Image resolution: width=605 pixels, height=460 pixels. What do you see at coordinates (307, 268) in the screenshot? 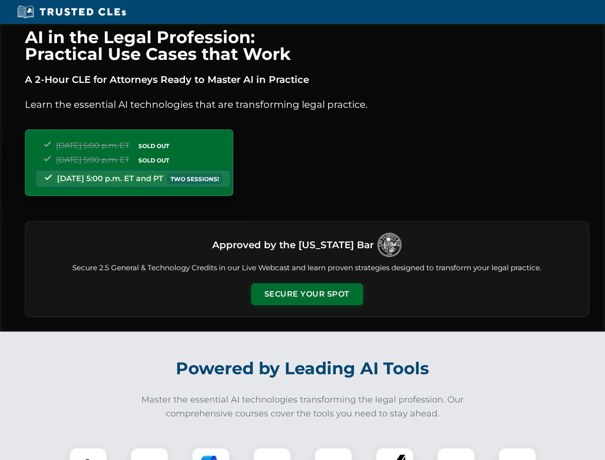
I see `p: Secure 2.5 General & Technology Credits in our Live Webcast and learn proven strategies designed ...` at bounding box center [307, 268].